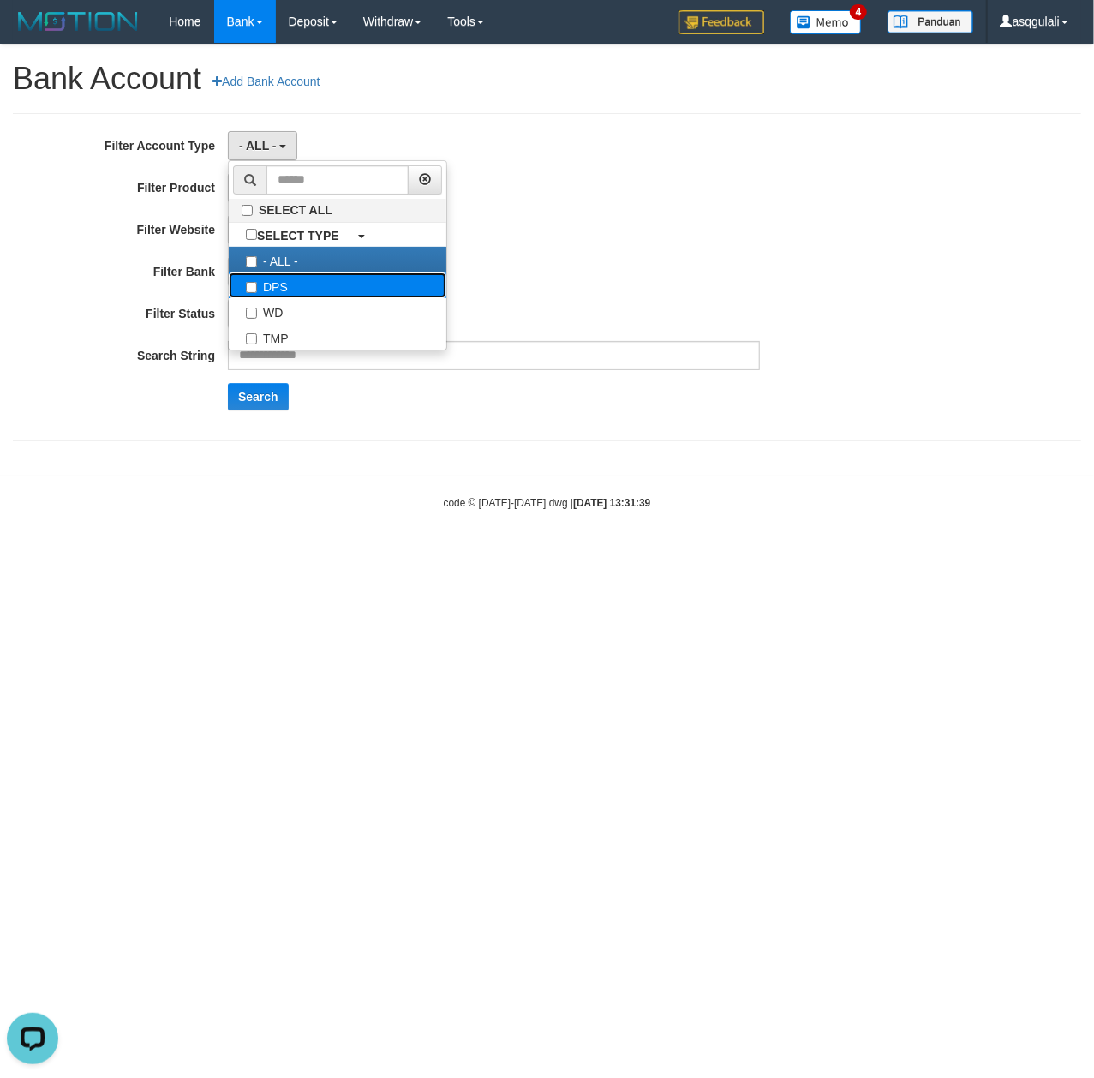 This screenshot has width=1094, height=1078. Describe the element at coordinates (338, 311) in the screenshot. I see `label: WD` at that location.